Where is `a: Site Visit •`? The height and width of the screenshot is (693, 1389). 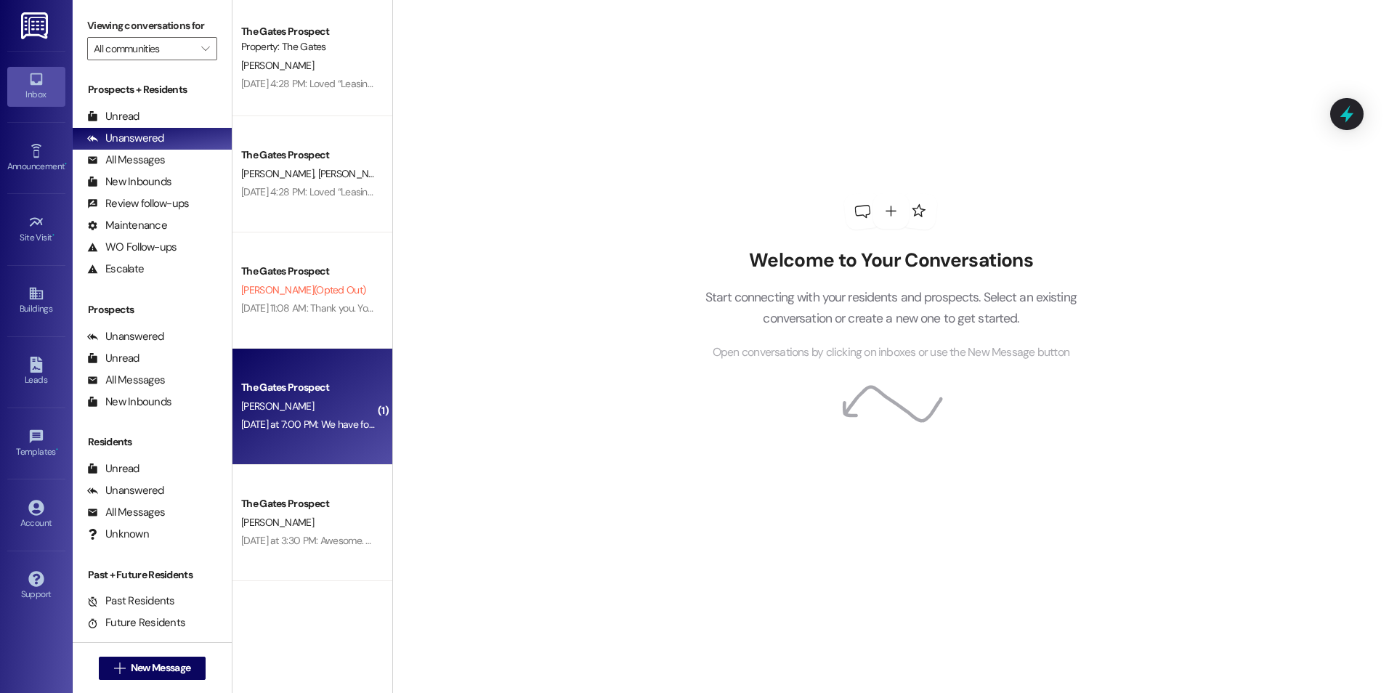
a: Site Visit • is located at coordinates (36, 230).